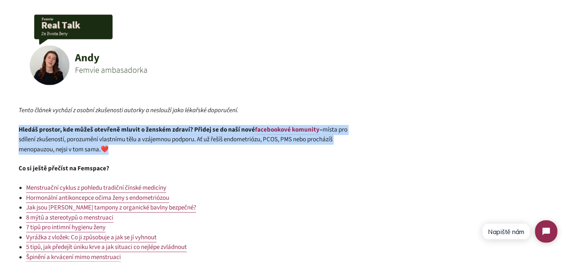  I want to click on a: 5 tipů, jak předejít úniku krve a jak situaci co nejlépe zvládnout, so click(106, 247).